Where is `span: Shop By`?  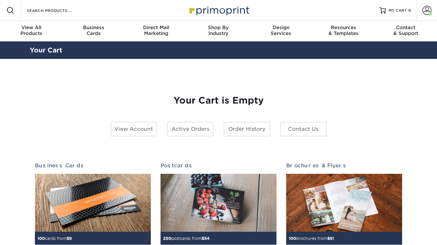 span: Shop By is located at coordinates (218, 27).